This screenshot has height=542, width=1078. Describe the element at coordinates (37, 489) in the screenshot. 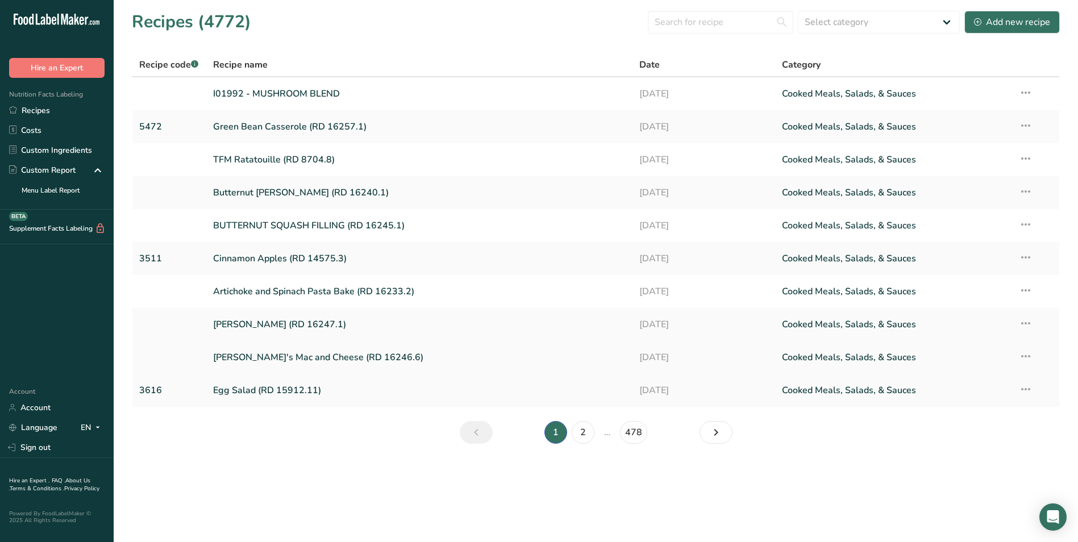

I see `a: Terms & Conditions .` at that location.